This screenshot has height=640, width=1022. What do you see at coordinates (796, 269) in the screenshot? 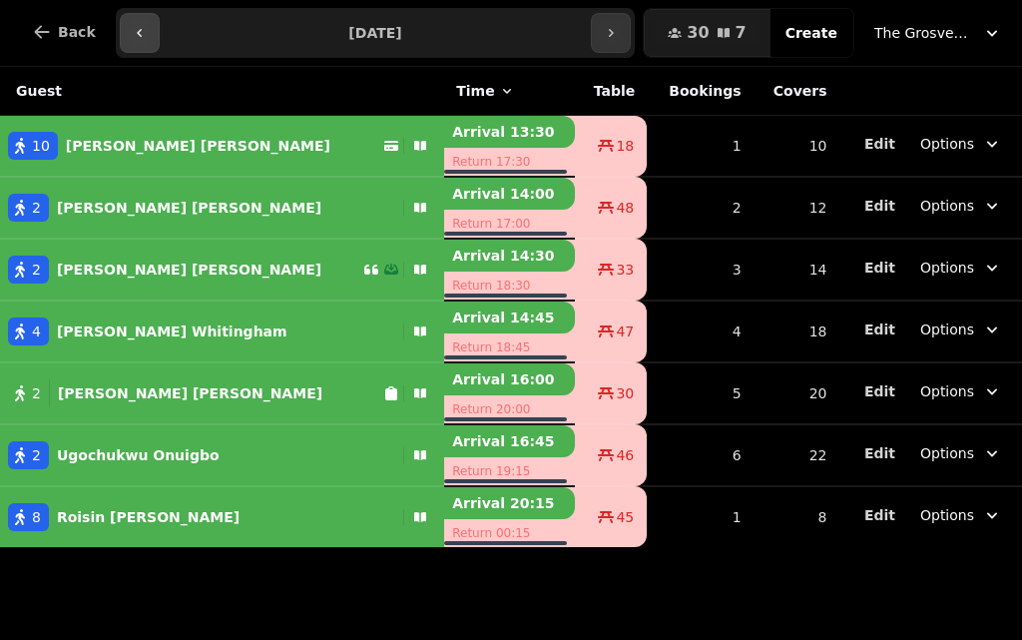
I see `td: 14` at bounding box center [796, 269].